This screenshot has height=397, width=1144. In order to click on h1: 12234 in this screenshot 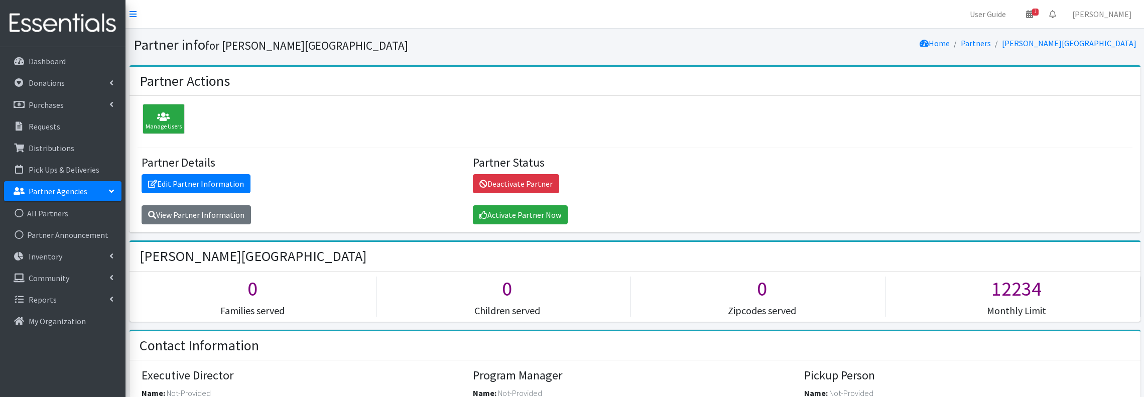, I will do `click(1016, 289)`.